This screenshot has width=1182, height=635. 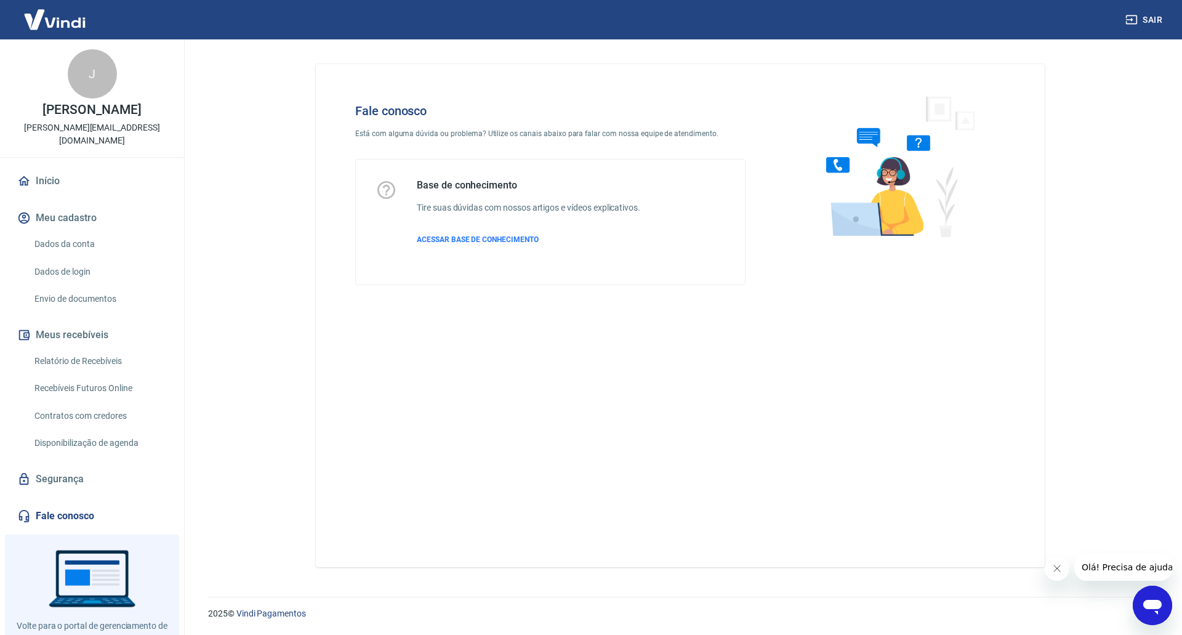 What do you see at coordinates (99, 299) in the screenshot?
I see `a: Envio de documentos` at bounding box center [99, 299].